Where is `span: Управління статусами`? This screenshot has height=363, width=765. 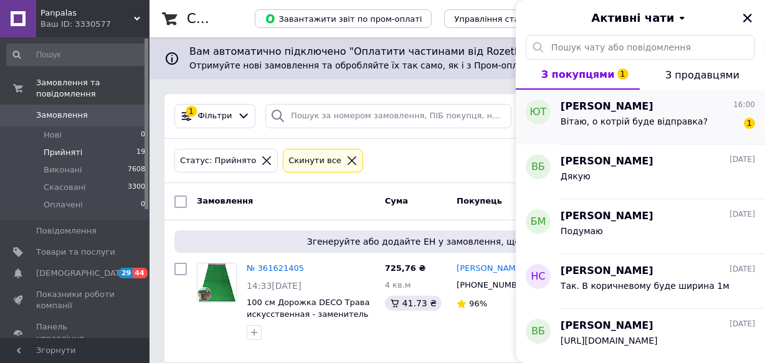
span: Управління статусами is located at coordinates (502, 19).